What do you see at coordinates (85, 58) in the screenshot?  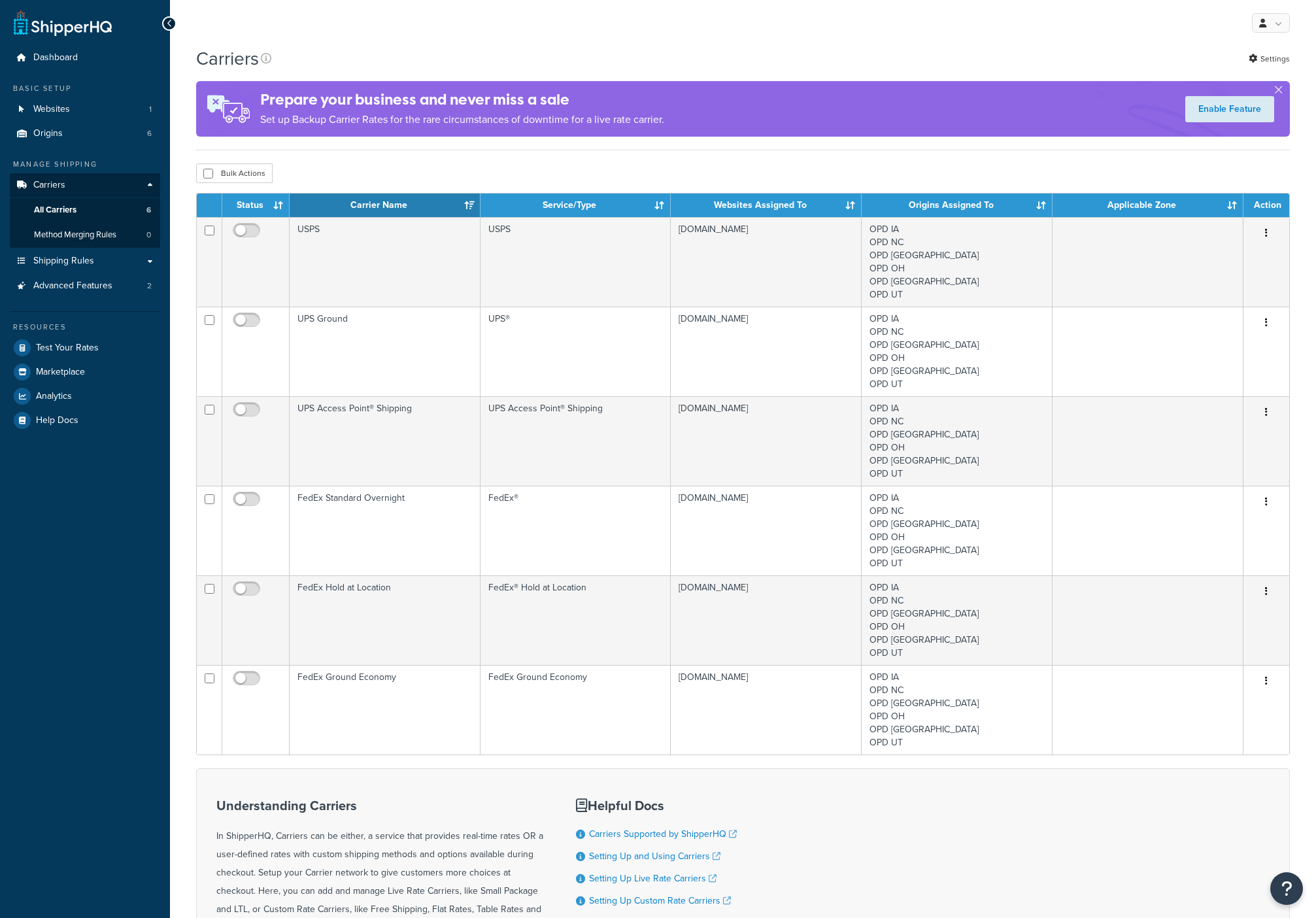 I see `a: Dashboard` at bounding box center [85, 58].